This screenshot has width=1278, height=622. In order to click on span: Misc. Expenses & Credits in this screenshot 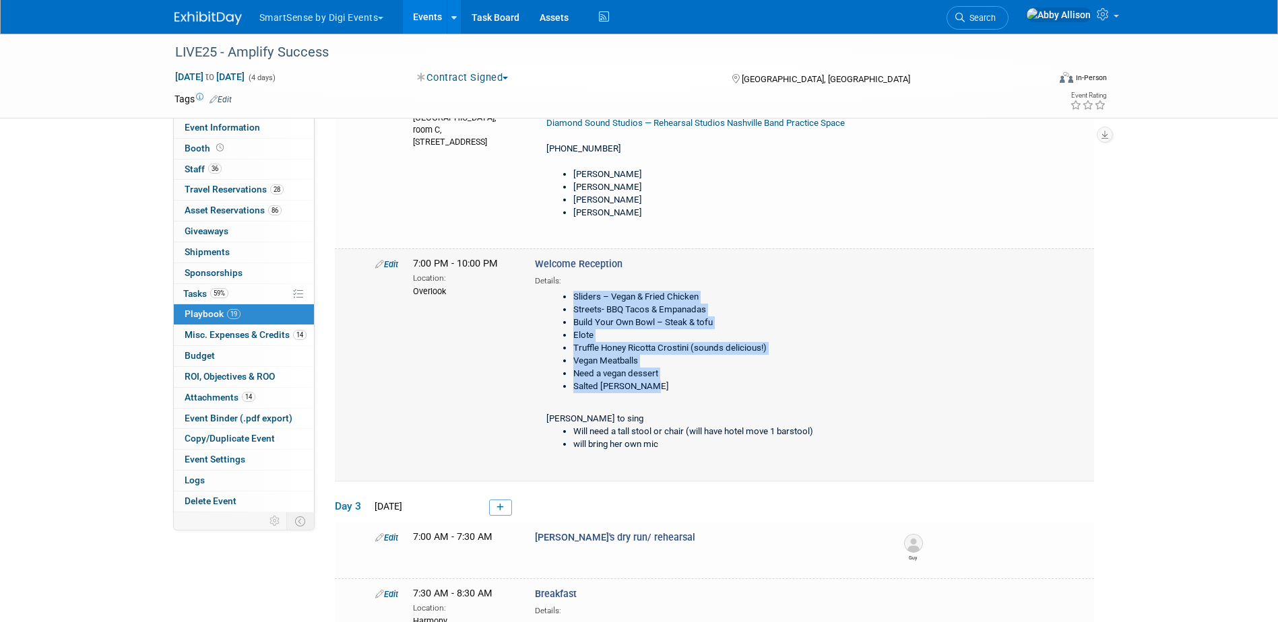, I will do `click(245, 335)`.